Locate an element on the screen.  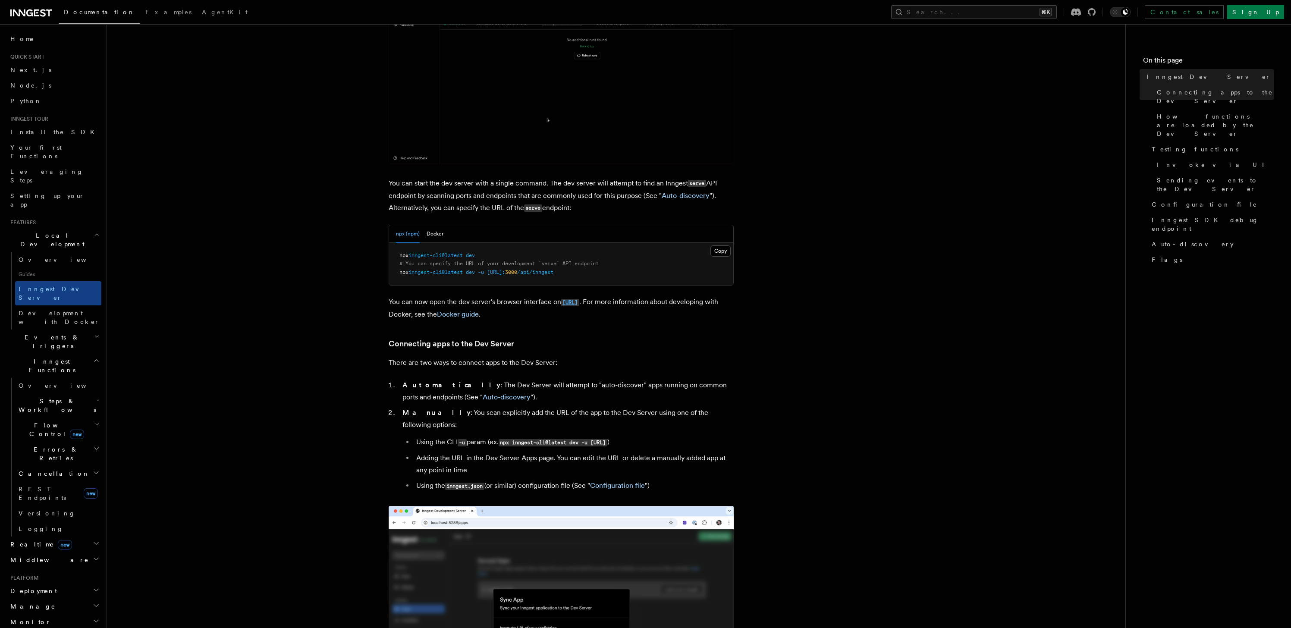
span: Deployment is located at coordinates (32, 591).